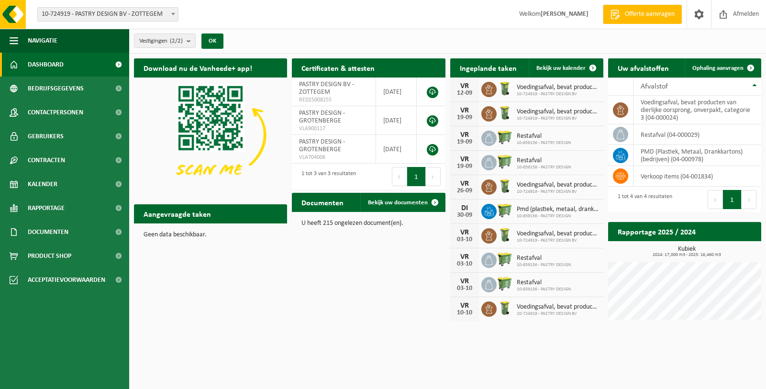 The width and height of the screenshot is (766, 389). Describe the element at coordinates (650, 14) in the screenshot. I see `span: Offerte aanvragen` at that location.